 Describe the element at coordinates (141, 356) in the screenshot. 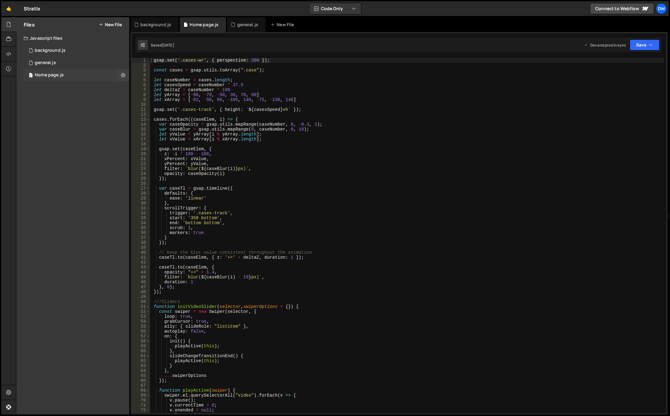

I see `div: 61` at that location.